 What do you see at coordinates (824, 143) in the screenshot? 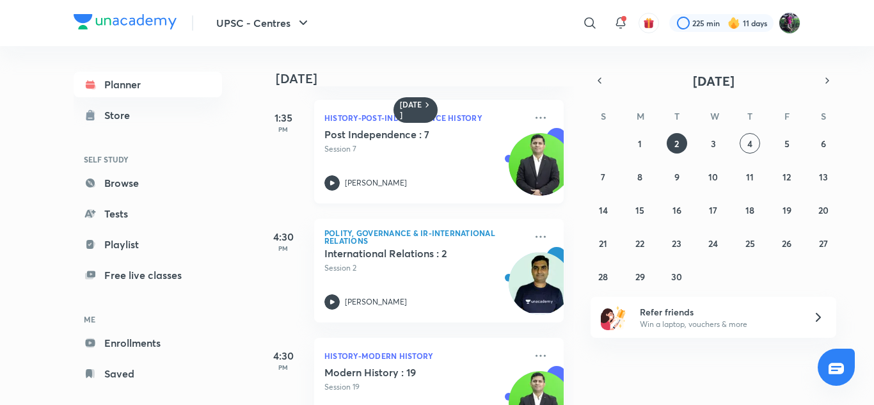
I see `button: September 6, 2025` at bounding box center [824, 143].